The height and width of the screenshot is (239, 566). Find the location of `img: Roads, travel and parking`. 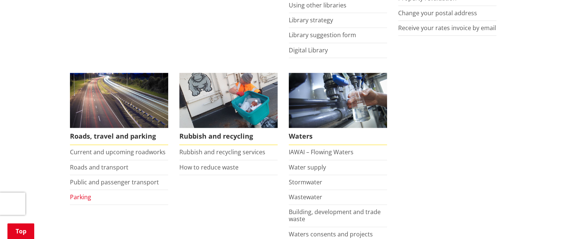

img: Roads, travel and parking is located at coordinates (119, 100).